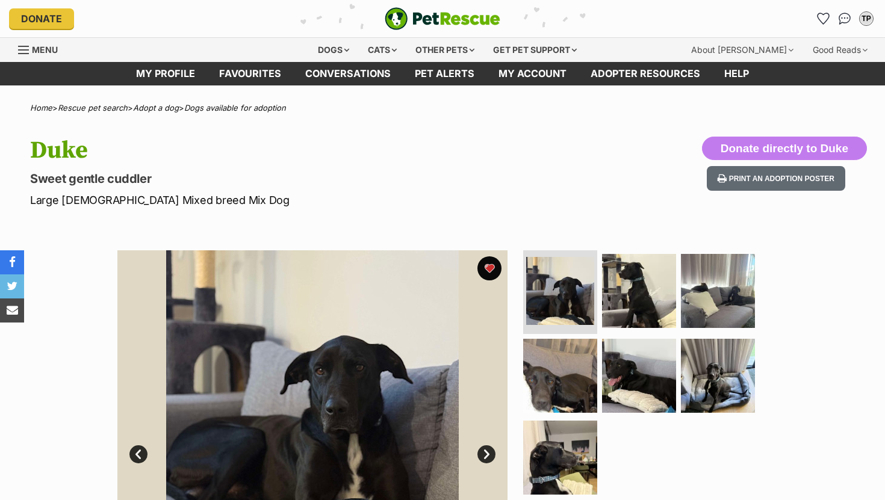 Image resolution: width=885 pixels, height=500 pixels. What do you see at coordinates (285, 179) in the screenshot?
I see `p: Sweet gentle cuddler` at bounding box center [285, 179].